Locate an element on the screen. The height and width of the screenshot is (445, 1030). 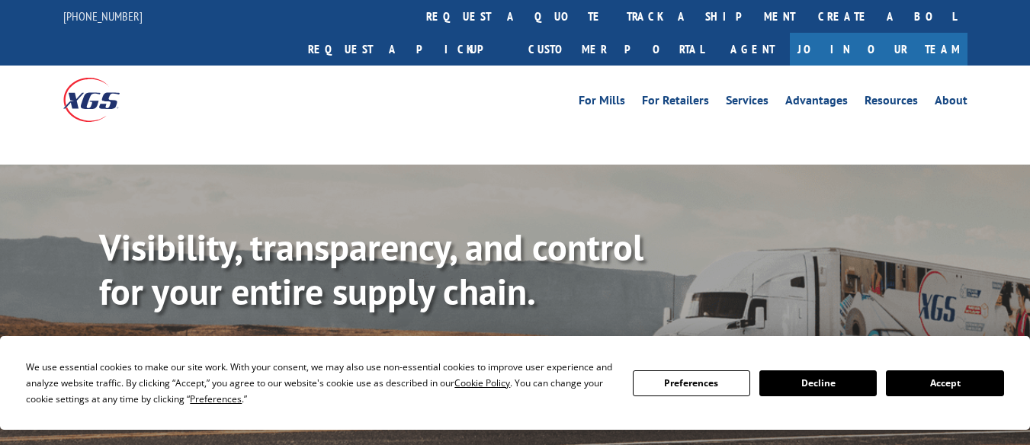
a: Advantages is located at coordinates (816, 103).